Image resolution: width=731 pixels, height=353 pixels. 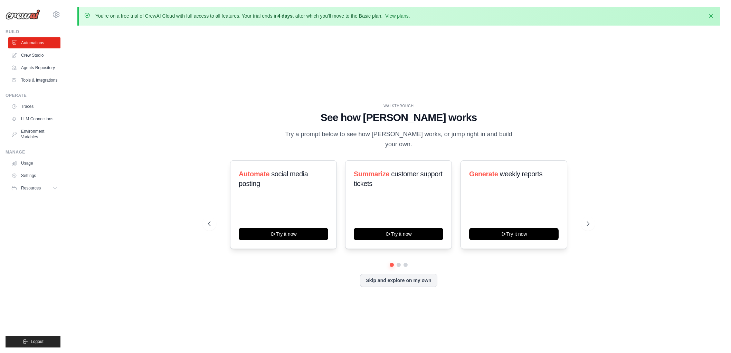 I want to click on div: Manage, so click(x=33, y=152).